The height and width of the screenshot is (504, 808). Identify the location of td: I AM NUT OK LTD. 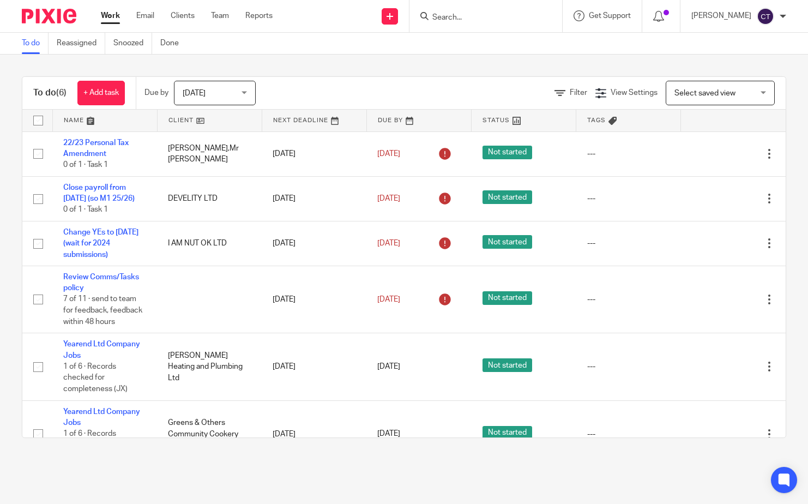
(209, 243).